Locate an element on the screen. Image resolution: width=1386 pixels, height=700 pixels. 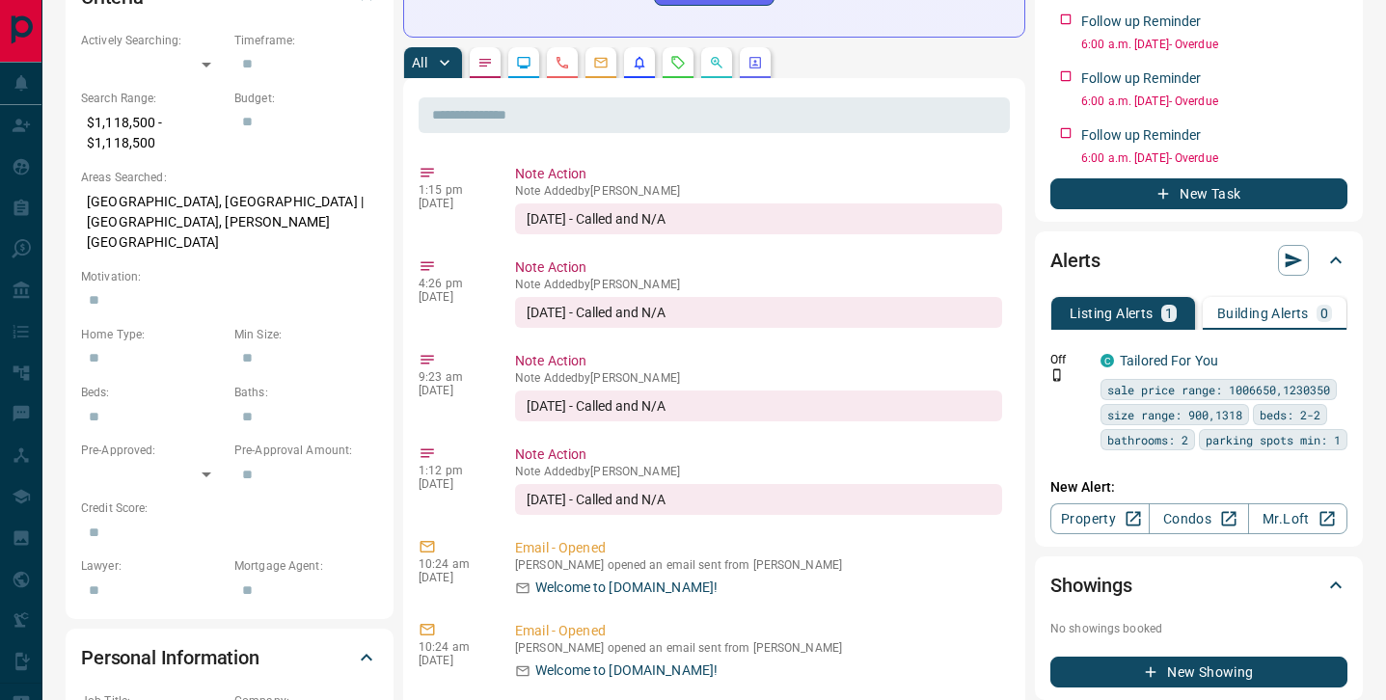
svg: Notes is located at coordinates (485, 63).